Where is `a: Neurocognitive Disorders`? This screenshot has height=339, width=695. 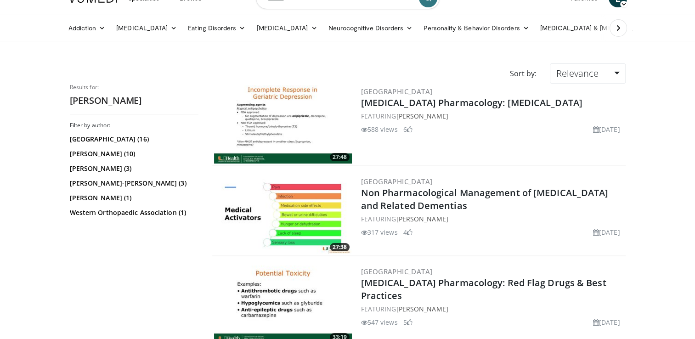
a: Neurocognitive Disorders is located at coordinates (371, 28).